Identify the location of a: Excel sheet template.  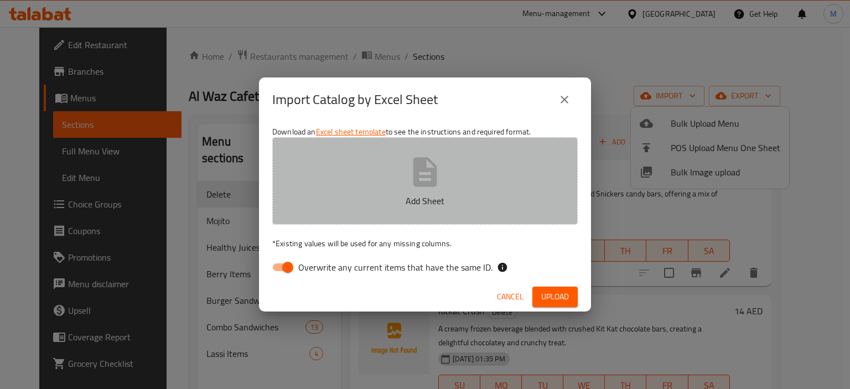
(351, 132).